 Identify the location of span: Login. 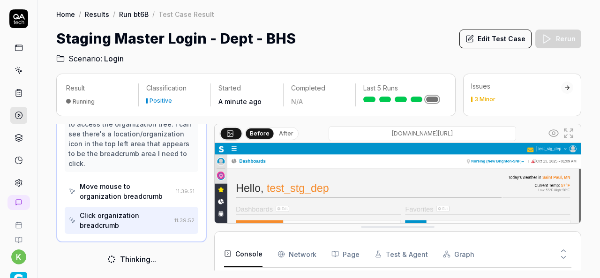
(114, 59).